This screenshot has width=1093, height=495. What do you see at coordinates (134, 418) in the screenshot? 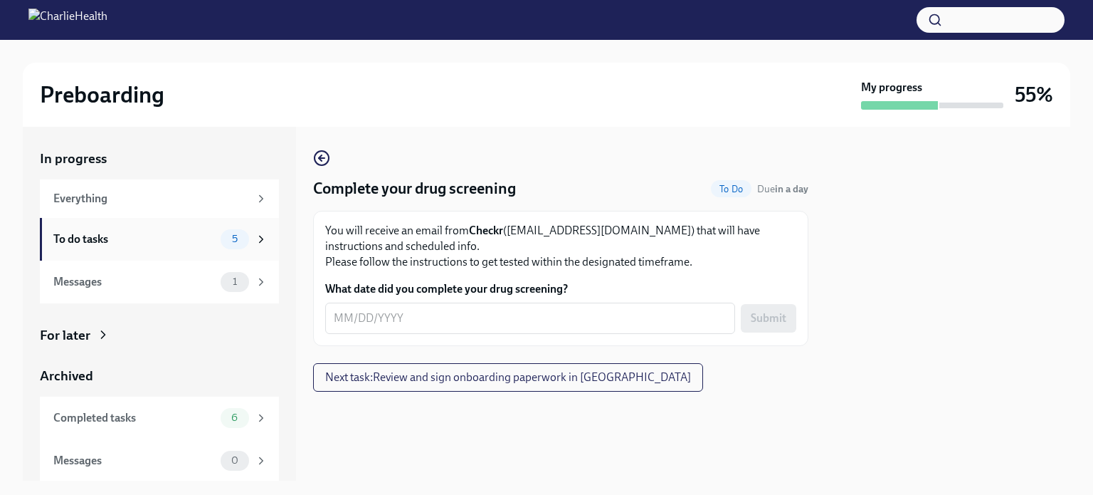
I see `div: Completed tasks` at bounding box center [134, 418].